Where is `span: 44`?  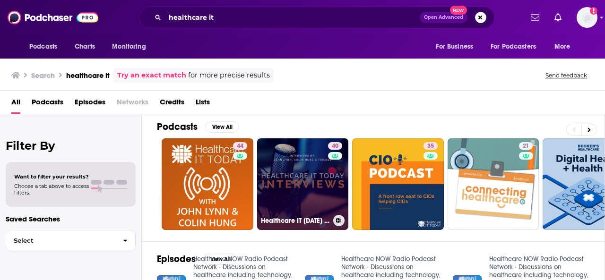 span: 44 is located at coordinates (240, 147).